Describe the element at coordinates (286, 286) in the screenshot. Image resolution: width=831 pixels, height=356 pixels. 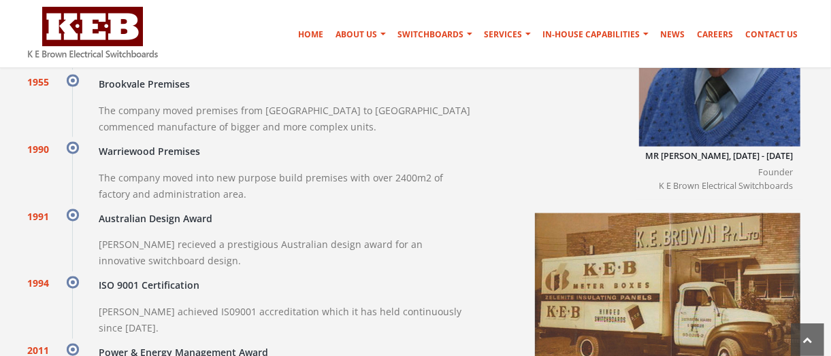
I see `h4: ISO 9001 Certification` at that location.